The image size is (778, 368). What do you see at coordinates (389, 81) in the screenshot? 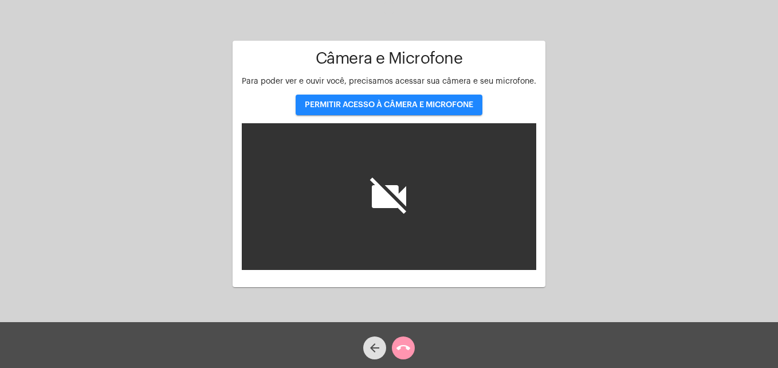
I see `span: Para poder ver e ouvir você, precisamos acessar sua câmera e seu microfone.` at bounding box center [389, 81].